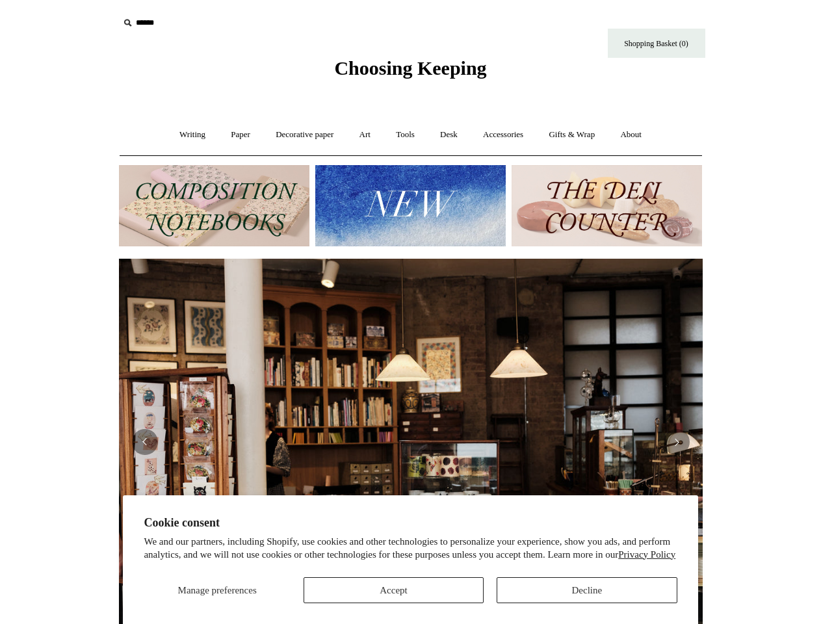 The width and height of the screenshot is (821, 624). Describe the element at coordinates (630, 135) in the screenshot. I see `a: About` at that location.